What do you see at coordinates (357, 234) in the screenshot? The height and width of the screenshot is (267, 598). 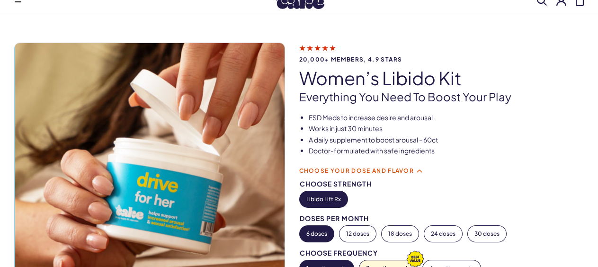 I see `button: 12 doses` at bounding box center [357, 234].